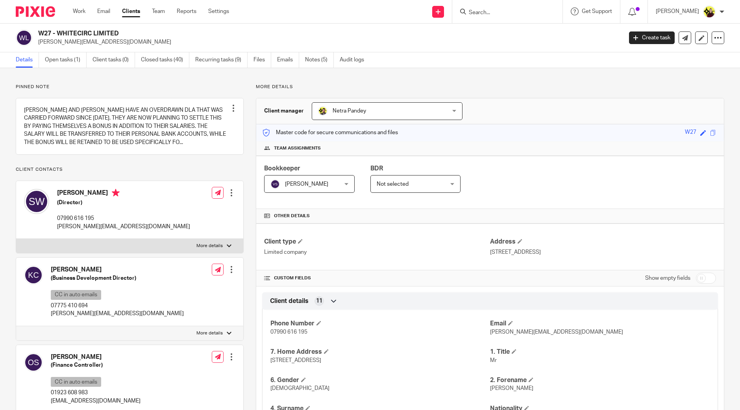 The width and height of the screenshot is (740, 410). I want to click on a: Settings, so click(218, 11).